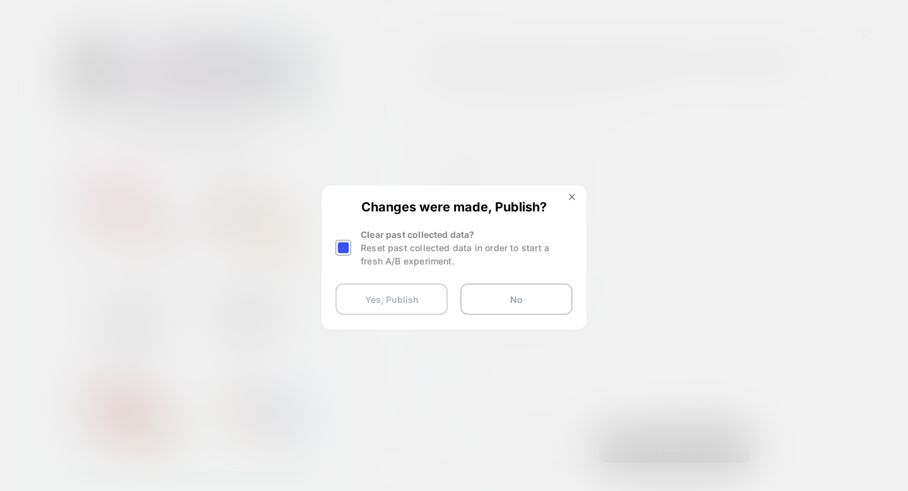 Image resolution: width=908 pixels, height=491 pixels. Describe the element at coordinates (183, 456) in the screenshot. I see `a: מארז טעימות עם כוסות` at that location.